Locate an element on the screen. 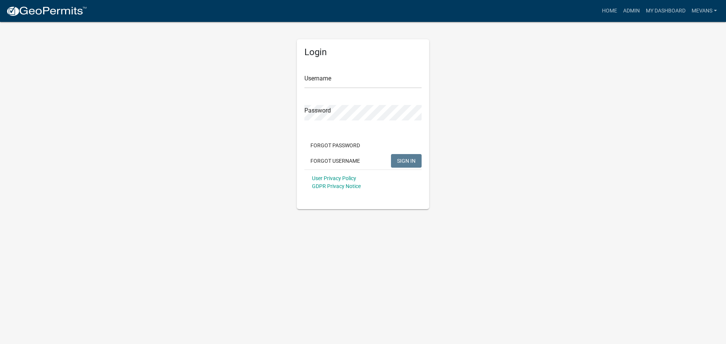  a: User Privacy Policy is located at coordinates (334, 178).